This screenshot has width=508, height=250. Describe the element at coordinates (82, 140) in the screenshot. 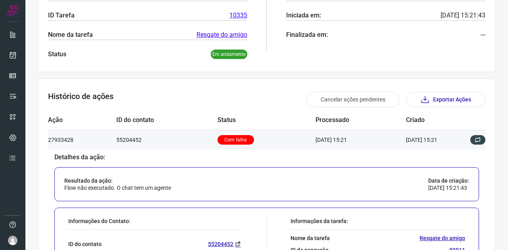

I see `td: 27933428` at that location.